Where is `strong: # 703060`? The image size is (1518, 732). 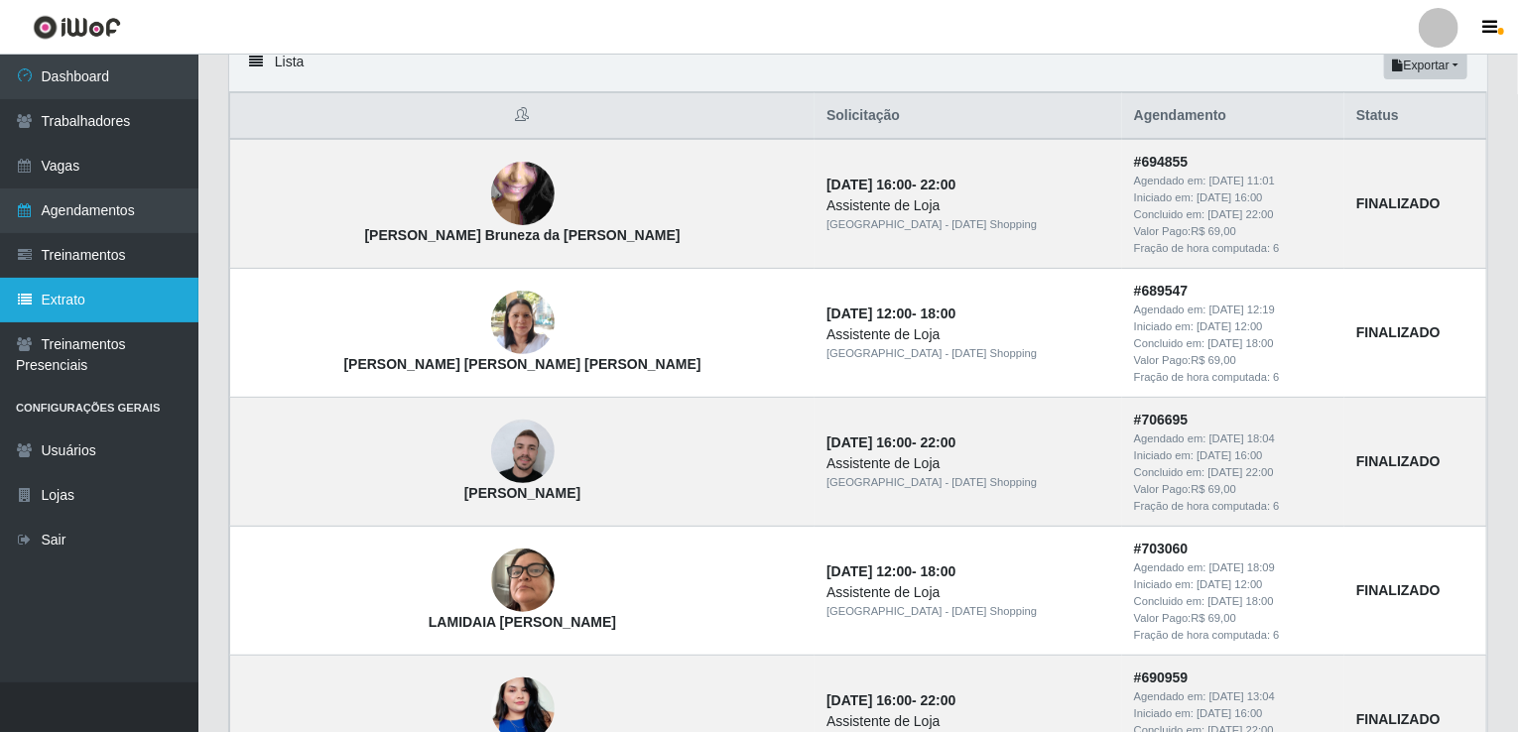 strong: # 703060 is located at coordinates (1161, 549).